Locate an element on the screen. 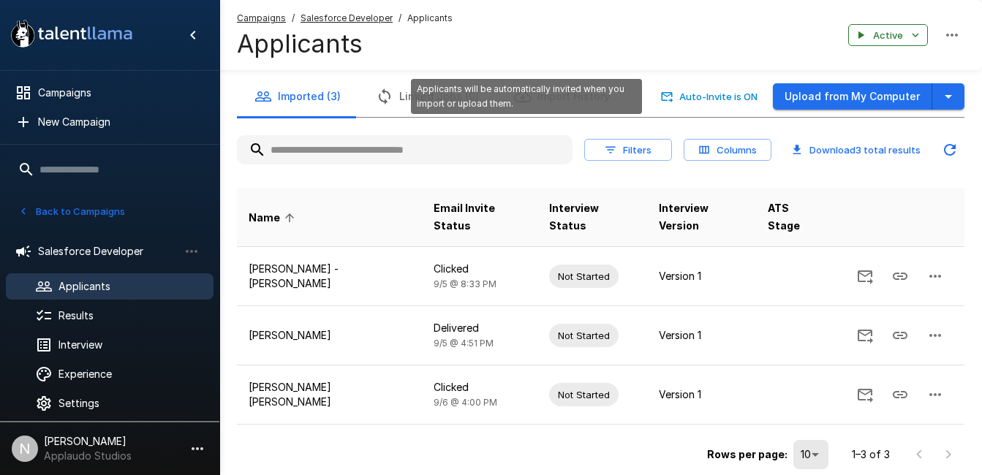 The height and width of the screenshot is (475, 982). span: Interview Status is located at coordinates (592, 217).